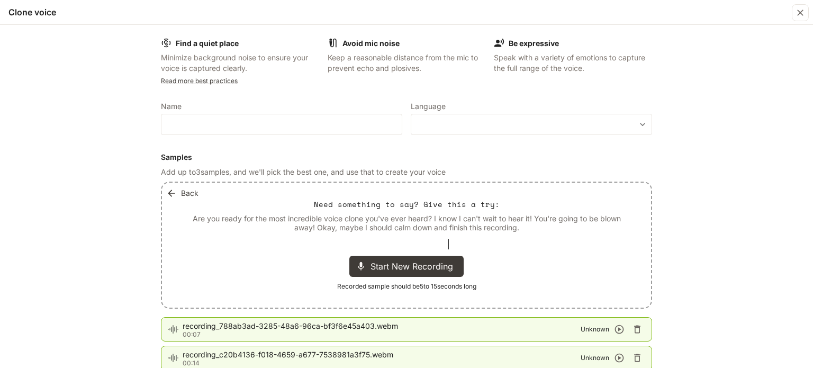 The image size is (813, 368). Describe the element at coordinates (183, 193) in the screenshot. I see `button: Back` at that location.